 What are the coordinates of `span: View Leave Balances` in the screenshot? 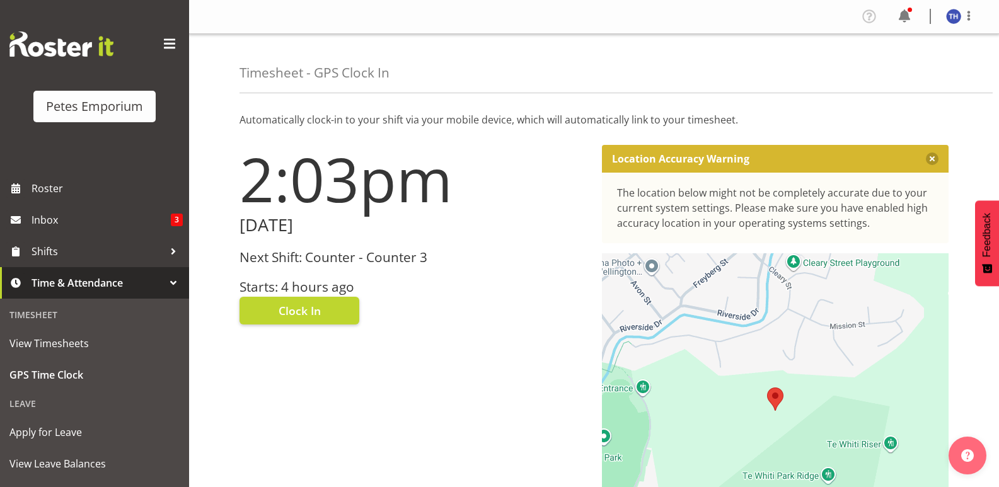 It's located at (95, 464).